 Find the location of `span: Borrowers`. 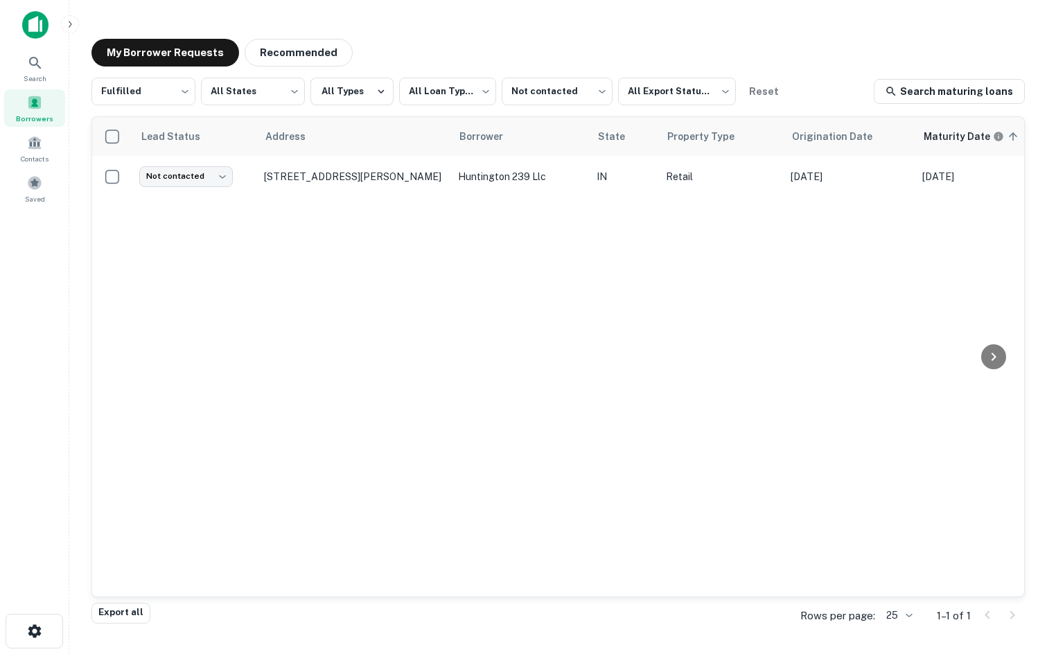

span: Borrowers is located at coordinates (35, 118).